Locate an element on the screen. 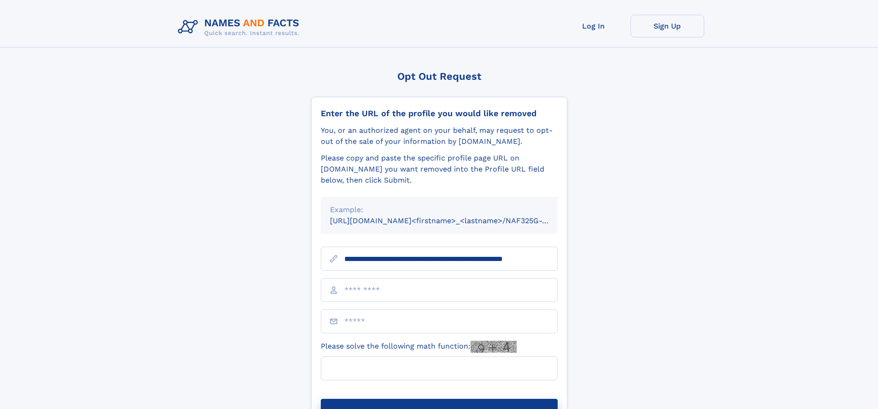 This screenshot has height=409, width=878. img: Logo Names and Facts is located at coordinates (241, 27).